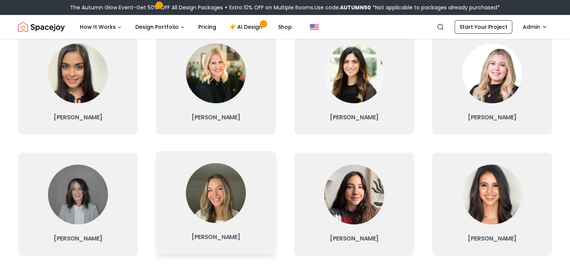  What do you see at coordinates (354, 73) in the screenshot?
I see `img: Christina` at bounding box center [354, 73].